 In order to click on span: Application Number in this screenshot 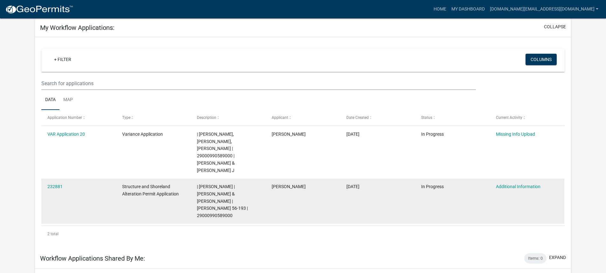, I will do `click(65, 118)`.